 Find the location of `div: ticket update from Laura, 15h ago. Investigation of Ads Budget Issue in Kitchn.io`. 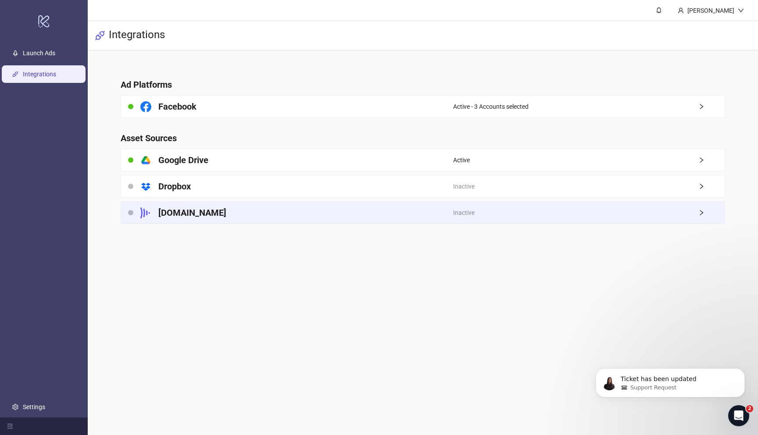

div: ticket update from Laura, 15h ago. Investigation of Ads Budget Issue in Kitchn.io is located at coordinates (88, 33).